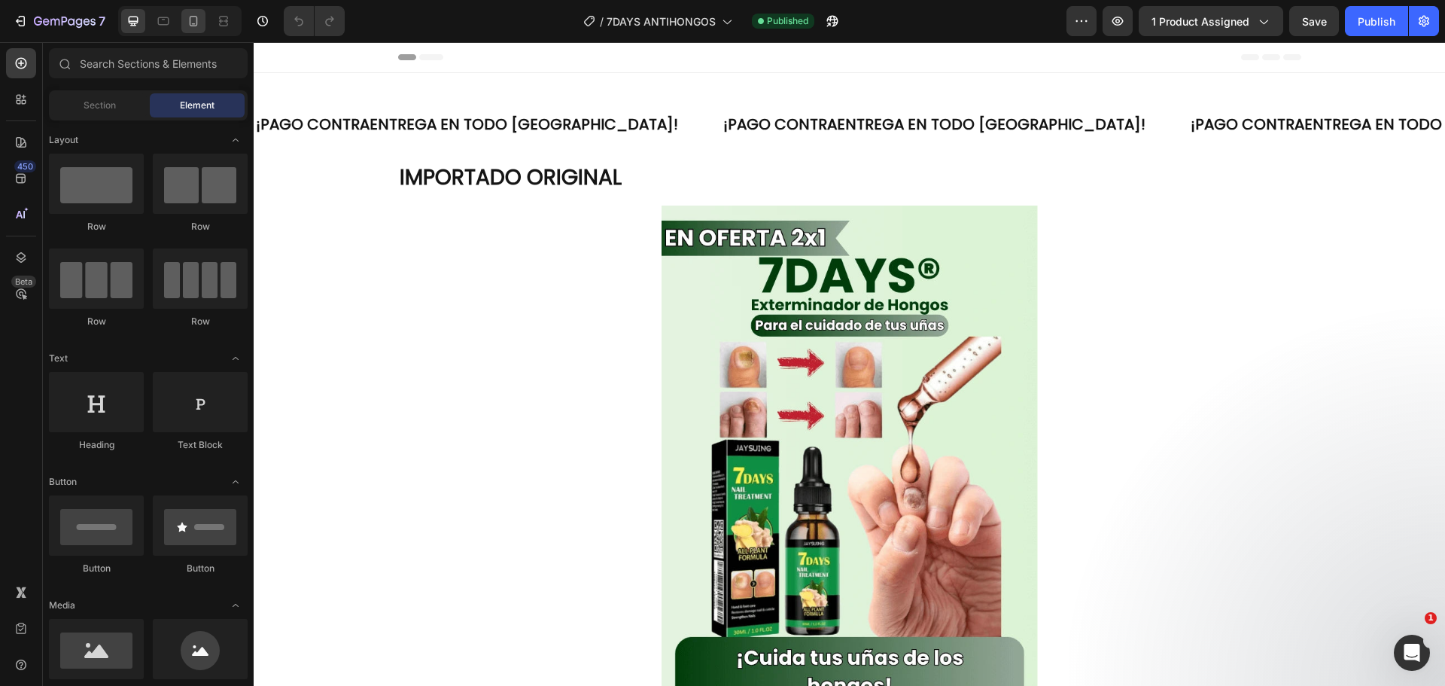 The image size is (1445, 686). I want to click on input: Search Sections & Elements, so click(148, 63).